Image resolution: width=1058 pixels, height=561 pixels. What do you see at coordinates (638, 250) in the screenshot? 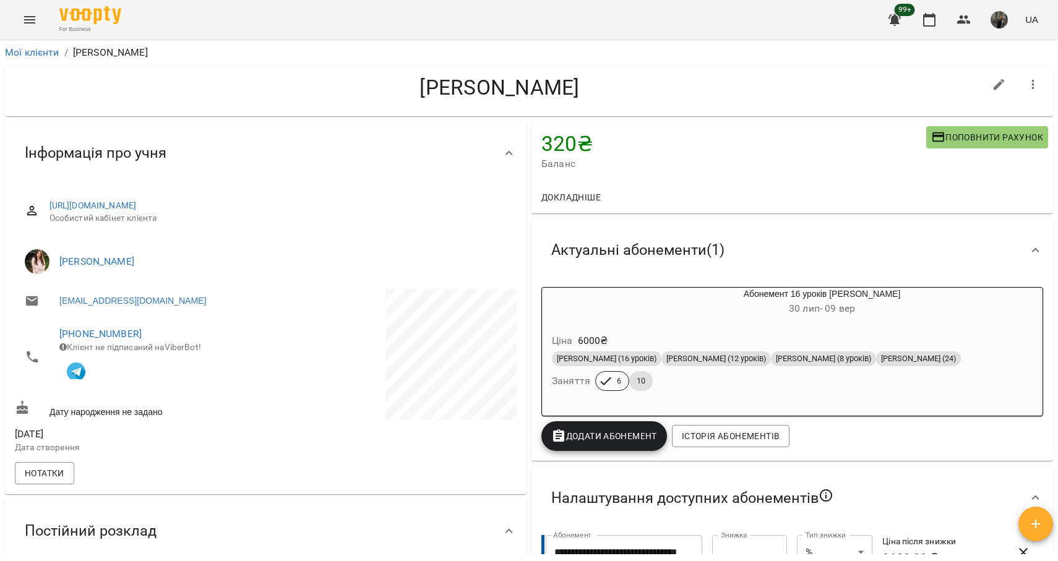
I see `span: Актуальні абонементи ( 1 )` at bounding box center [638, 250].